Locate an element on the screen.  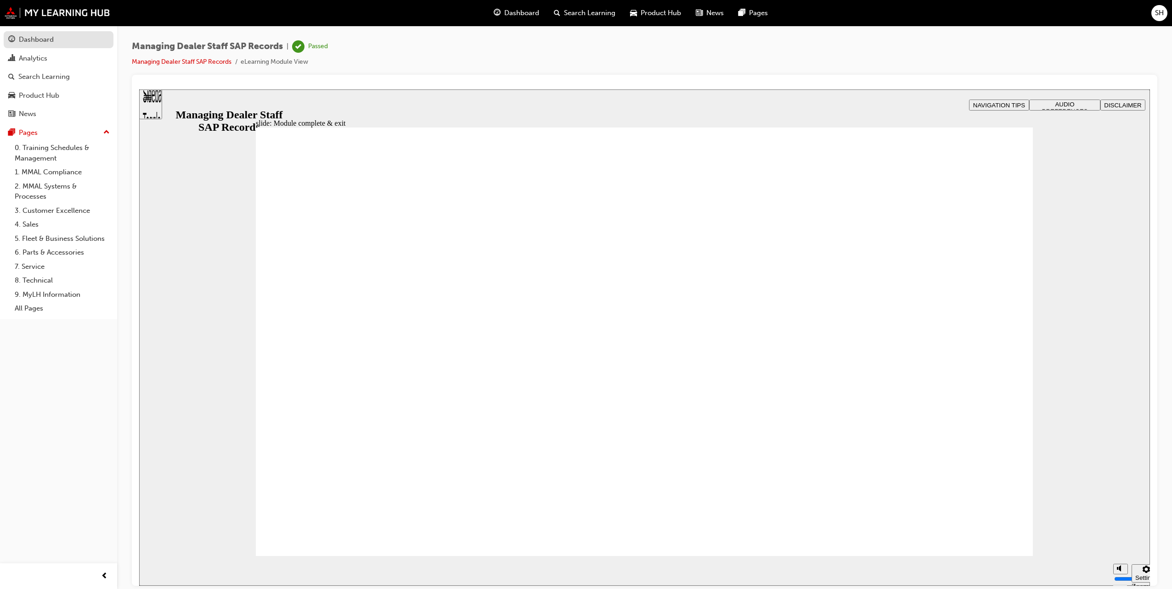
label: Zoom to fit is located at coordinates (1001, 505).